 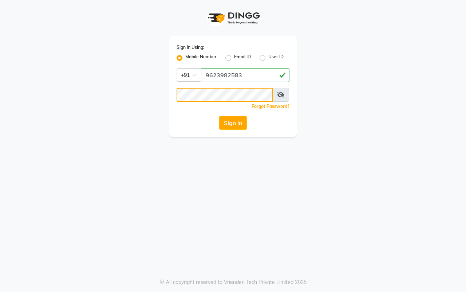 What do you see at coordinates (276, 58) in the screenshot?
I see `label: User ID` at bounding box center [276, 58].